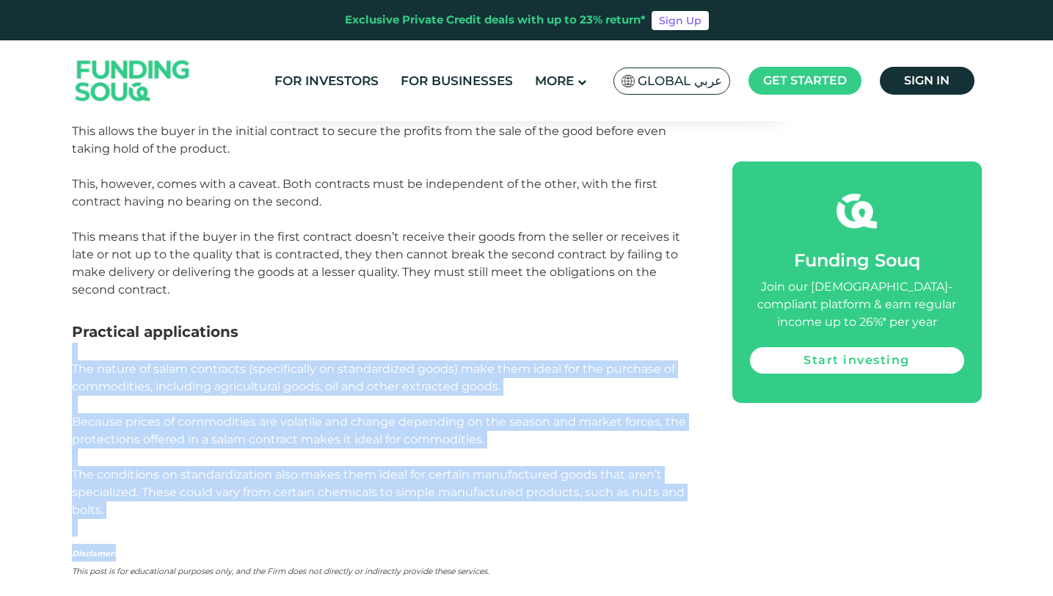  Describe the element at coordinates (628, 81) in the screenshot. I see `img: SA Flag` at that location.